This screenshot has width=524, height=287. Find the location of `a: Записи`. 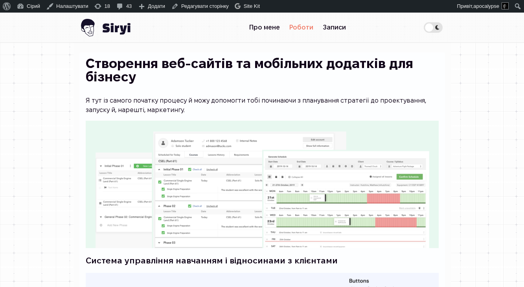

a: Записи is located at coordinates (334, 28).